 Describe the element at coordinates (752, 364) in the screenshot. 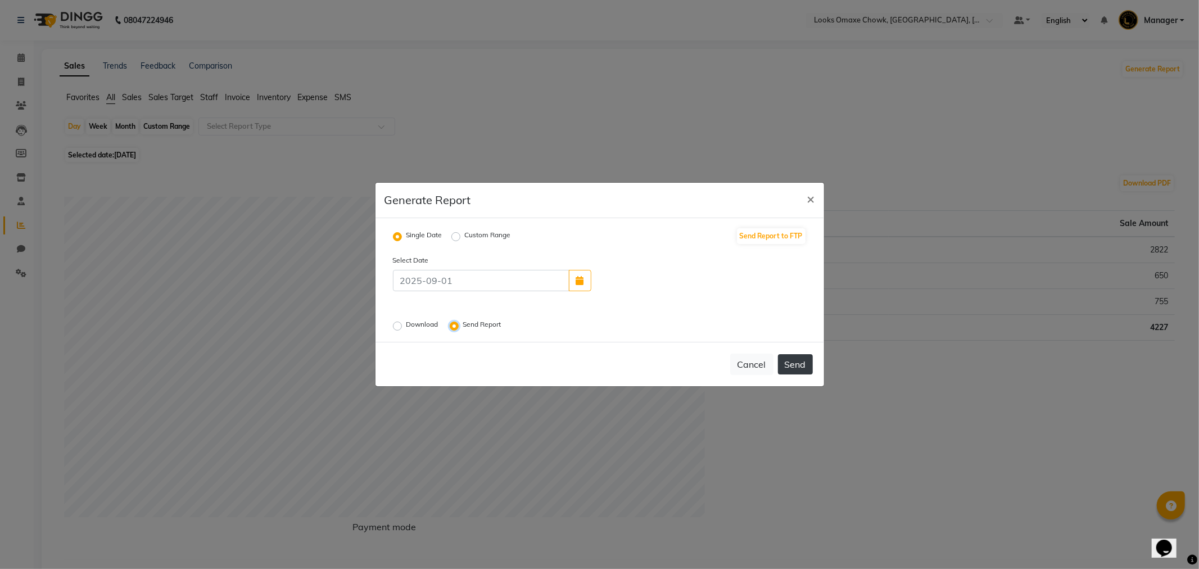

I see `button: Cancel` at that location.